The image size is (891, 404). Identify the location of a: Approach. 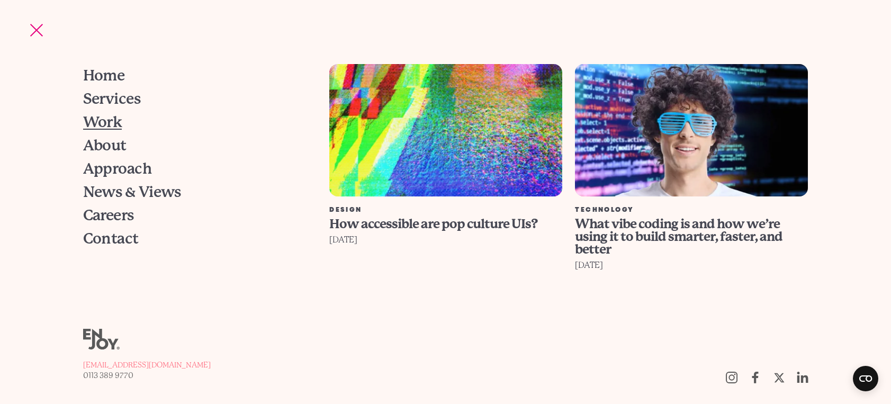
(192, 169).